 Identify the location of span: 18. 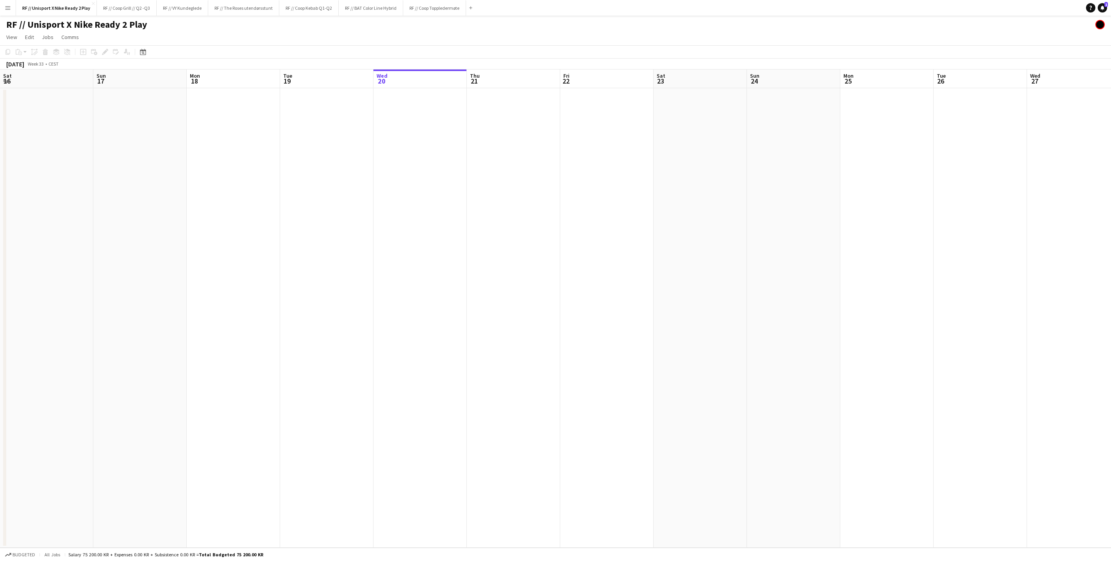
(194, 81).